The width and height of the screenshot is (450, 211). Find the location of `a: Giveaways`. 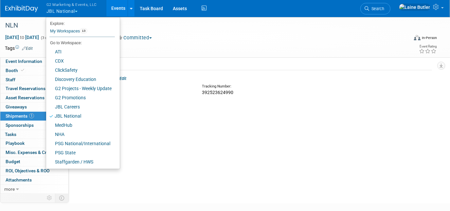

a: Giveaways is located at coordinates (34, 107).